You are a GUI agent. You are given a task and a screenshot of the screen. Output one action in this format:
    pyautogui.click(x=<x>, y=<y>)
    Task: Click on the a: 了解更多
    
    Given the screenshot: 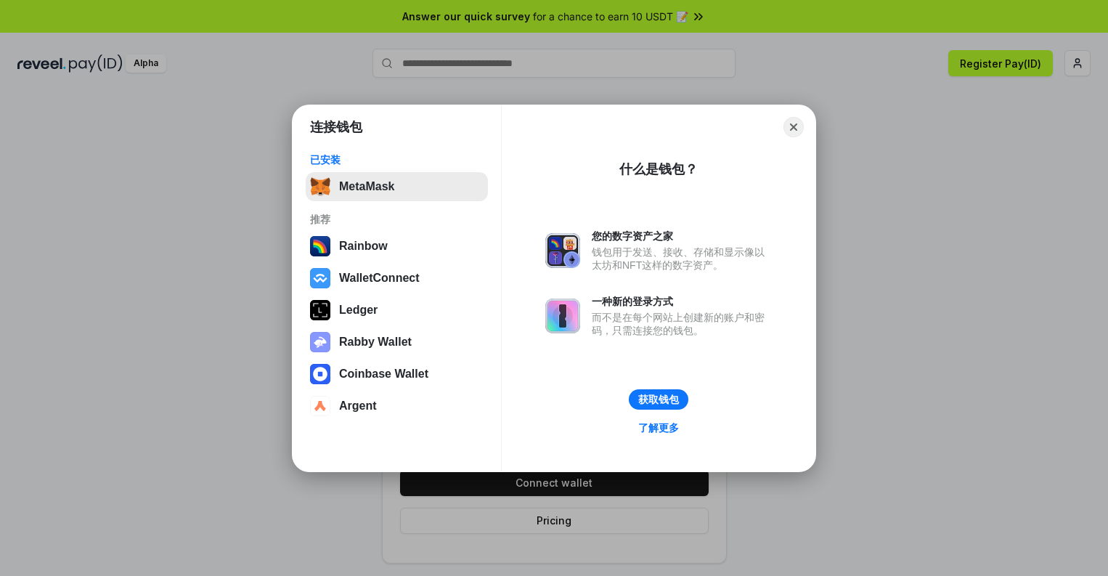 What is the action you would take?
    pyautogui.click(x=659, y=428)
    